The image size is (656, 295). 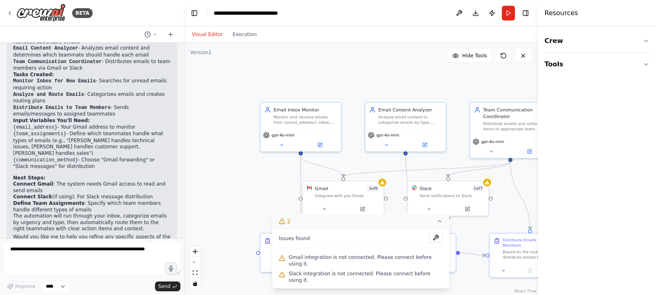 I want to click on g: Edge from 933946df-c1f7-4f90-9946-27280ec3f282 to 40908b75-938c-457d-8714-ccd66d0b2174, so click(x=411, y=192).